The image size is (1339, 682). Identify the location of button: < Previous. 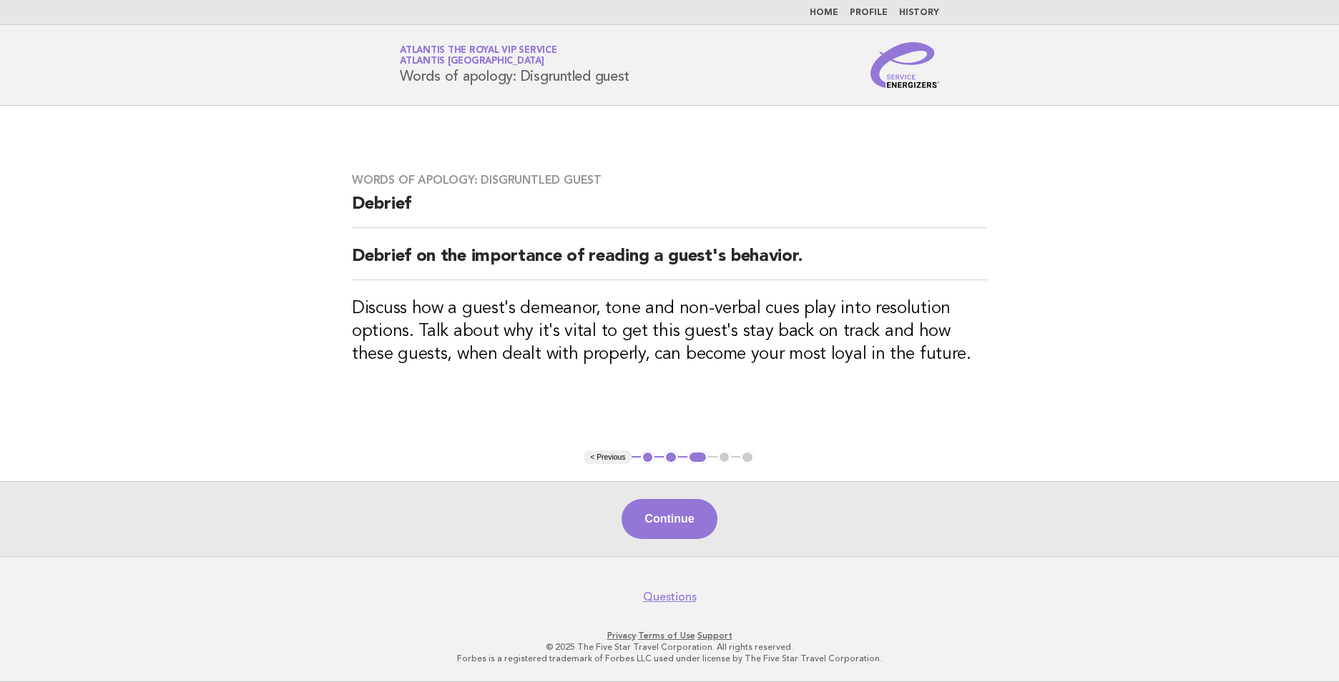
(607, 458).